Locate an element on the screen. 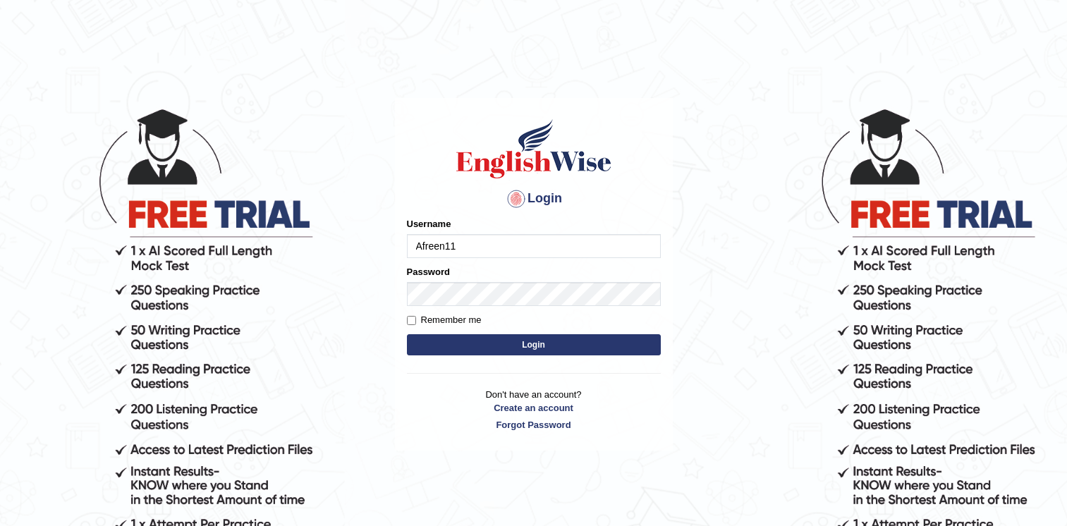  label: Password is located at coordinates (428, 272).